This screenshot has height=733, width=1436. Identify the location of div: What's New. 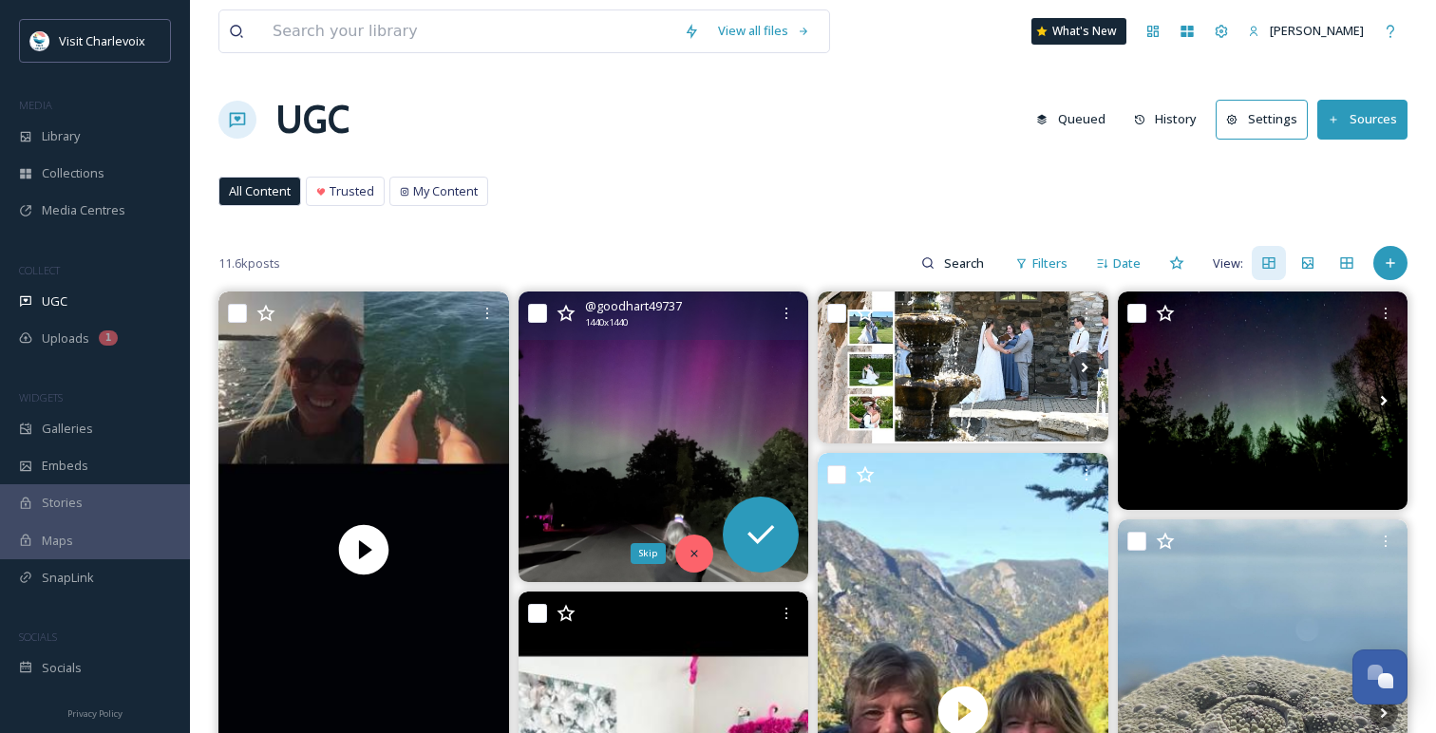
(1079, 31).